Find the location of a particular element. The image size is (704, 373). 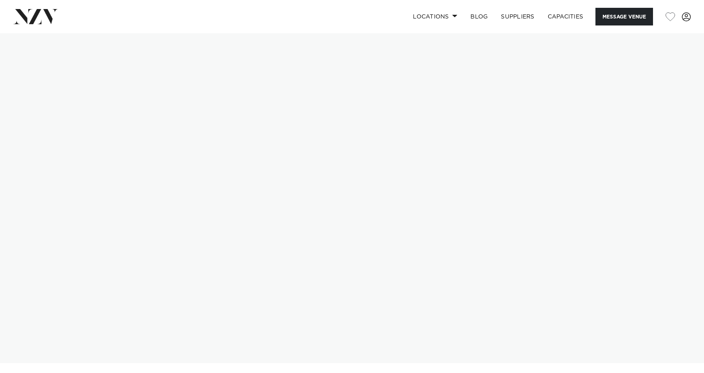

a: Locations is located at coordinates (435, 16).